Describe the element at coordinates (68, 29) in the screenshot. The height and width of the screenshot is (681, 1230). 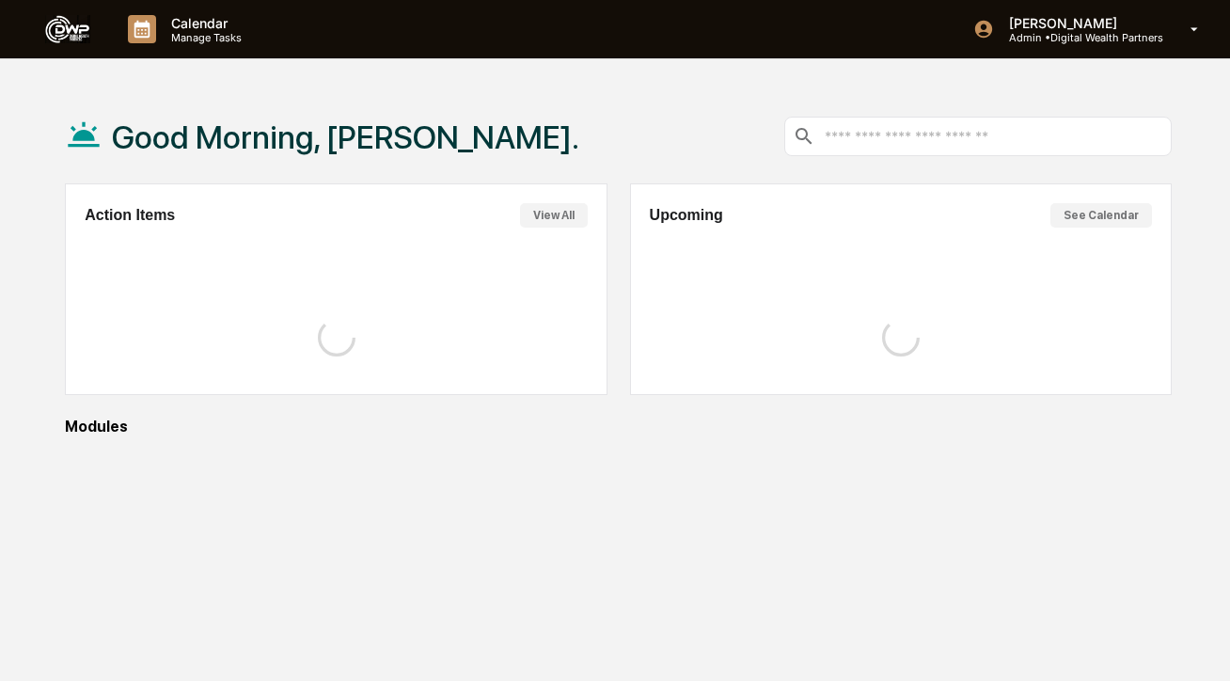
I see `img: logo` at that location.